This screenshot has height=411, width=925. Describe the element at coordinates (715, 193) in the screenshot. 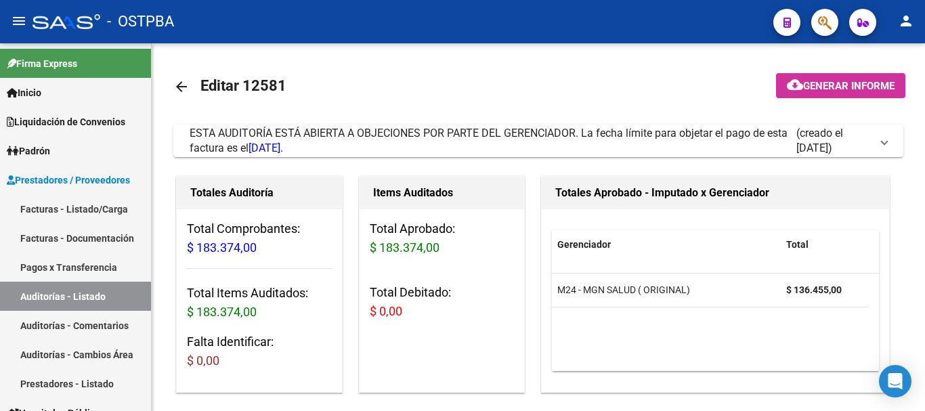

I see `h1: Totales Aprobado - Imputado x Gerenciador` at that location.